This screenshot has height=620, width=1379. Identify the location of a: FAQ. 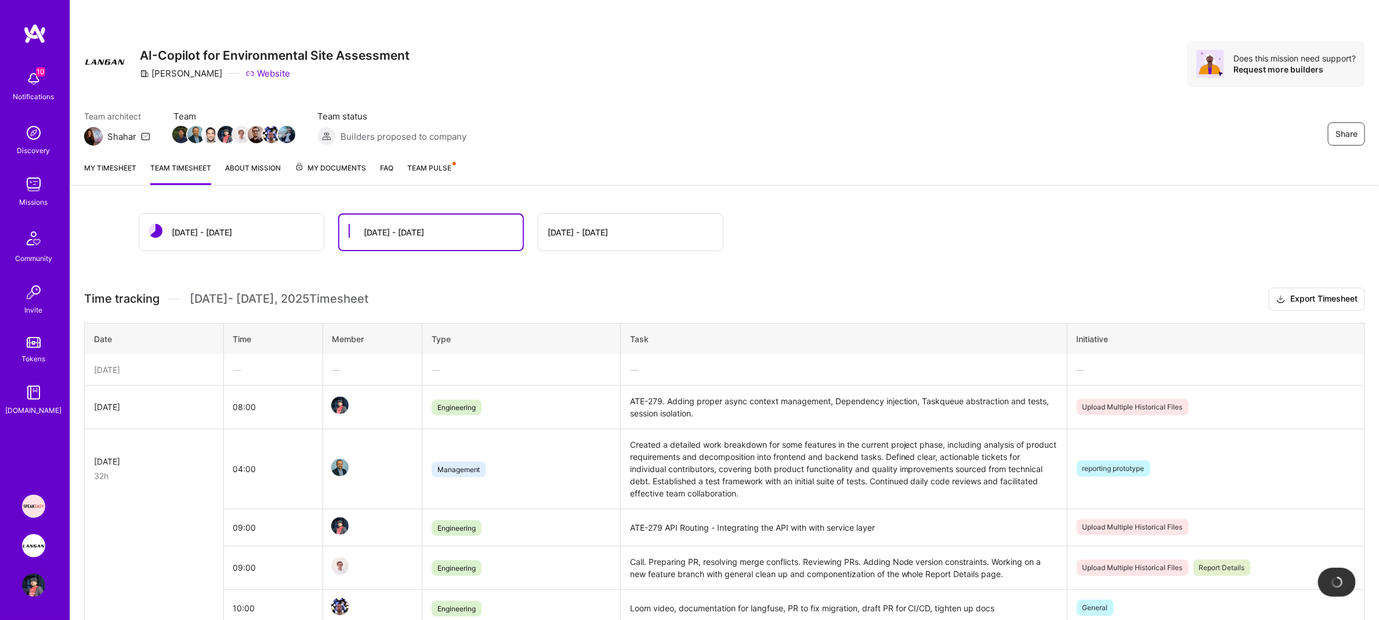
(386, 173).